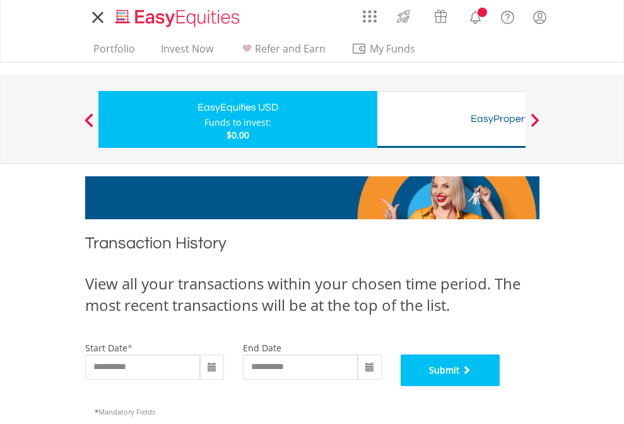 This screenshot has height=424, width=624. What do you see at coordinates (508, 16) in the screenshot?
I see `a: FAQ's and Support` at bounding box center [508, 16].